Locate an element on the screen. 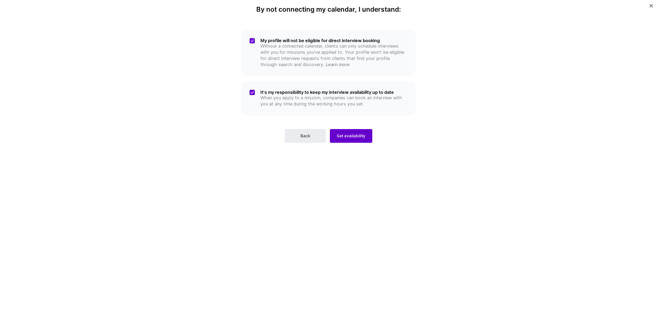 This screenshot has height=328, width=657. button: Set availability is located at coordinates (351, 136).